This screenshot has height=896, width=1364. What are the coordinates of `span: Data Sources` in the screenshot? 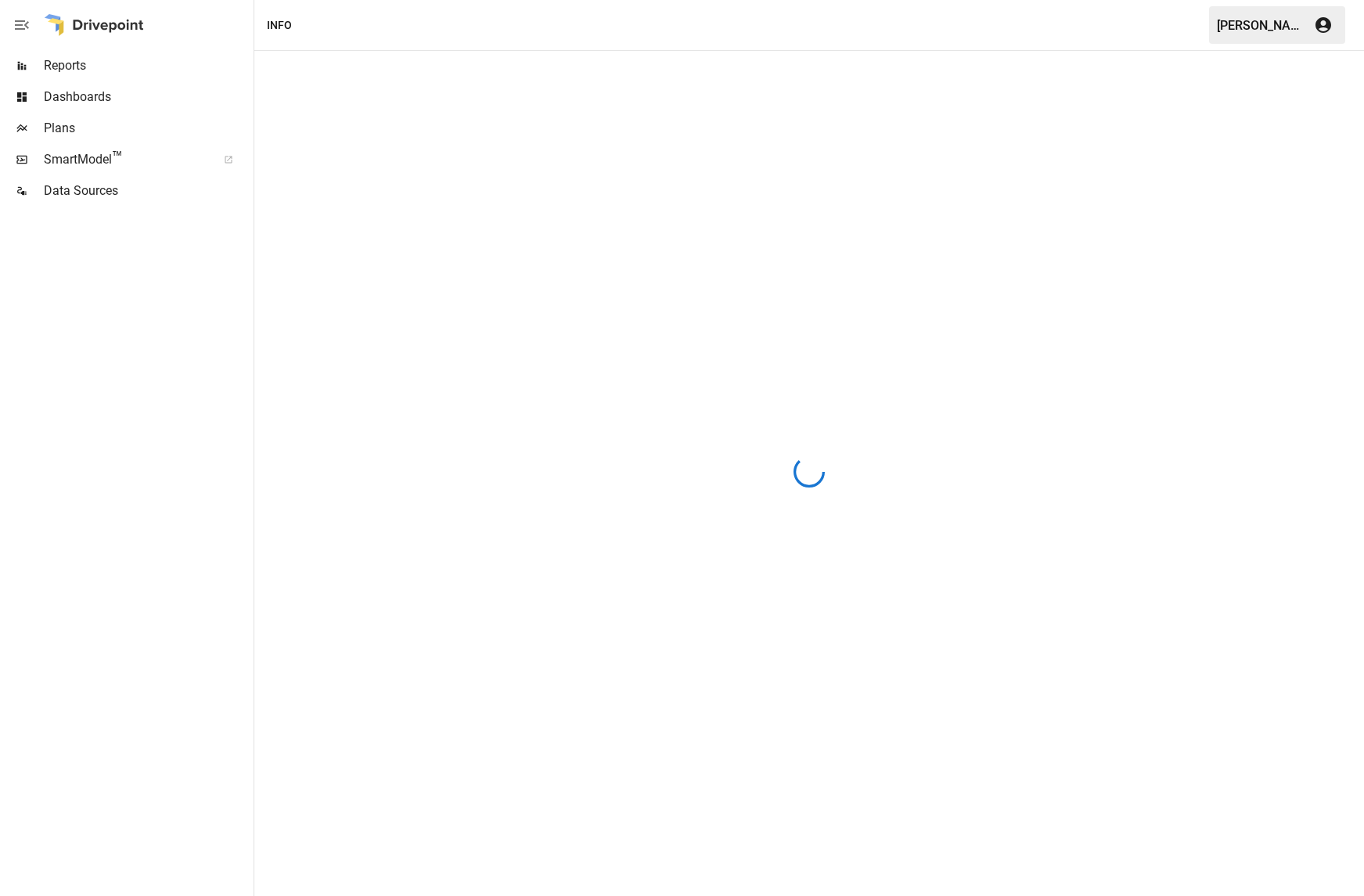 It's located at (147, 191).